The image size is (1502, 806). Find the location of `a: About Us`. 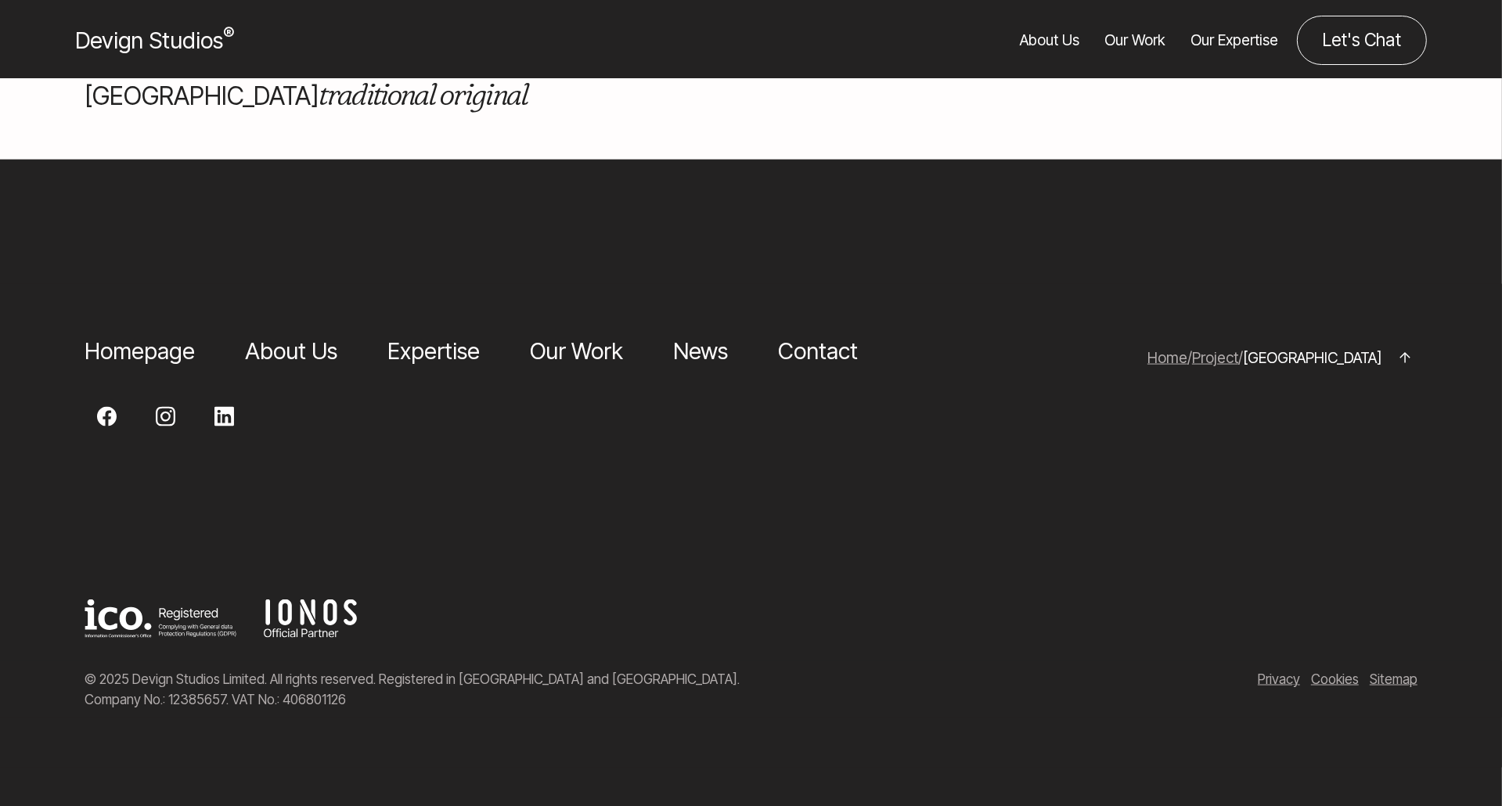

a: About Us is located at coordinates (1050, 40).